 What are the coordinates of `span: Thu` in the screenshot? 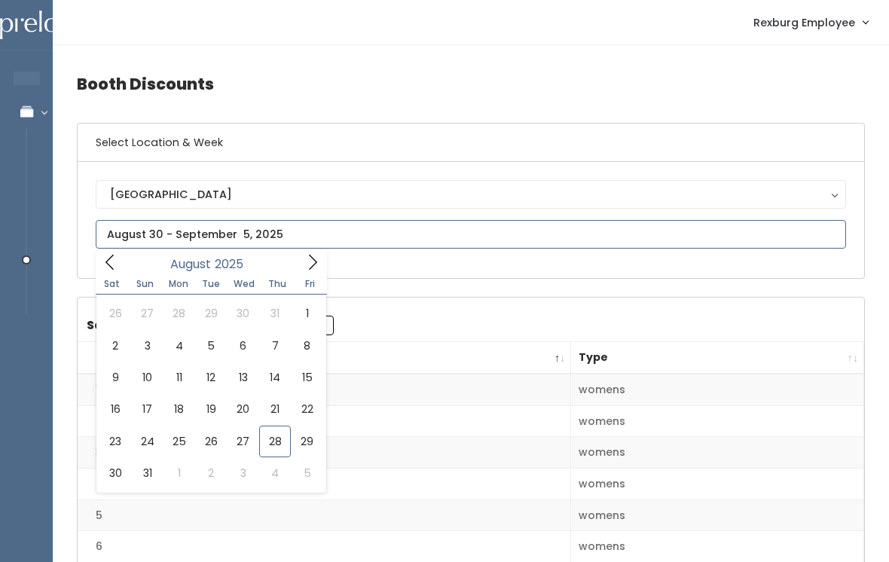 It's located at (277, 284).